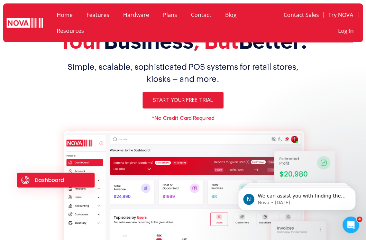 Image resolution: width=366 pixels, height=240 pixels. I want to click on a: Contact, so click(201, 15).